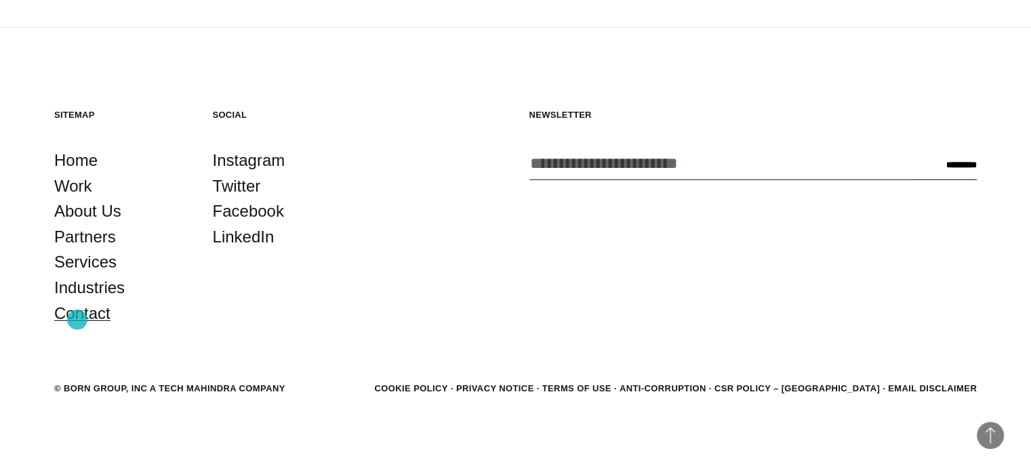 The height and width of the screenshot is (476, 1031). Describe the element at coordinates (249, 161) in the screenshot. I see `a: Instagram` at that location.